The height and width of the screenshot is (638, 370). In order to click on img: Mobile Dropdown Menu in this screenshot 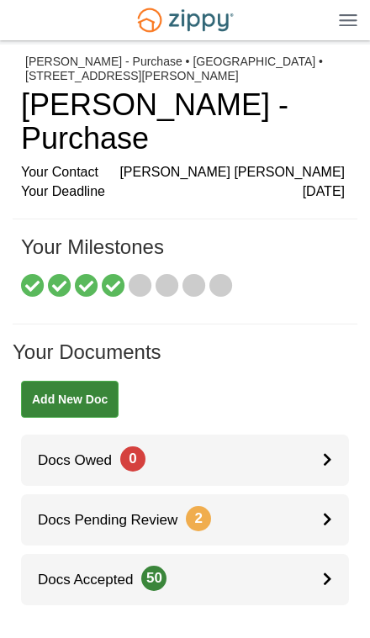, I will do `click(348, 19)`.